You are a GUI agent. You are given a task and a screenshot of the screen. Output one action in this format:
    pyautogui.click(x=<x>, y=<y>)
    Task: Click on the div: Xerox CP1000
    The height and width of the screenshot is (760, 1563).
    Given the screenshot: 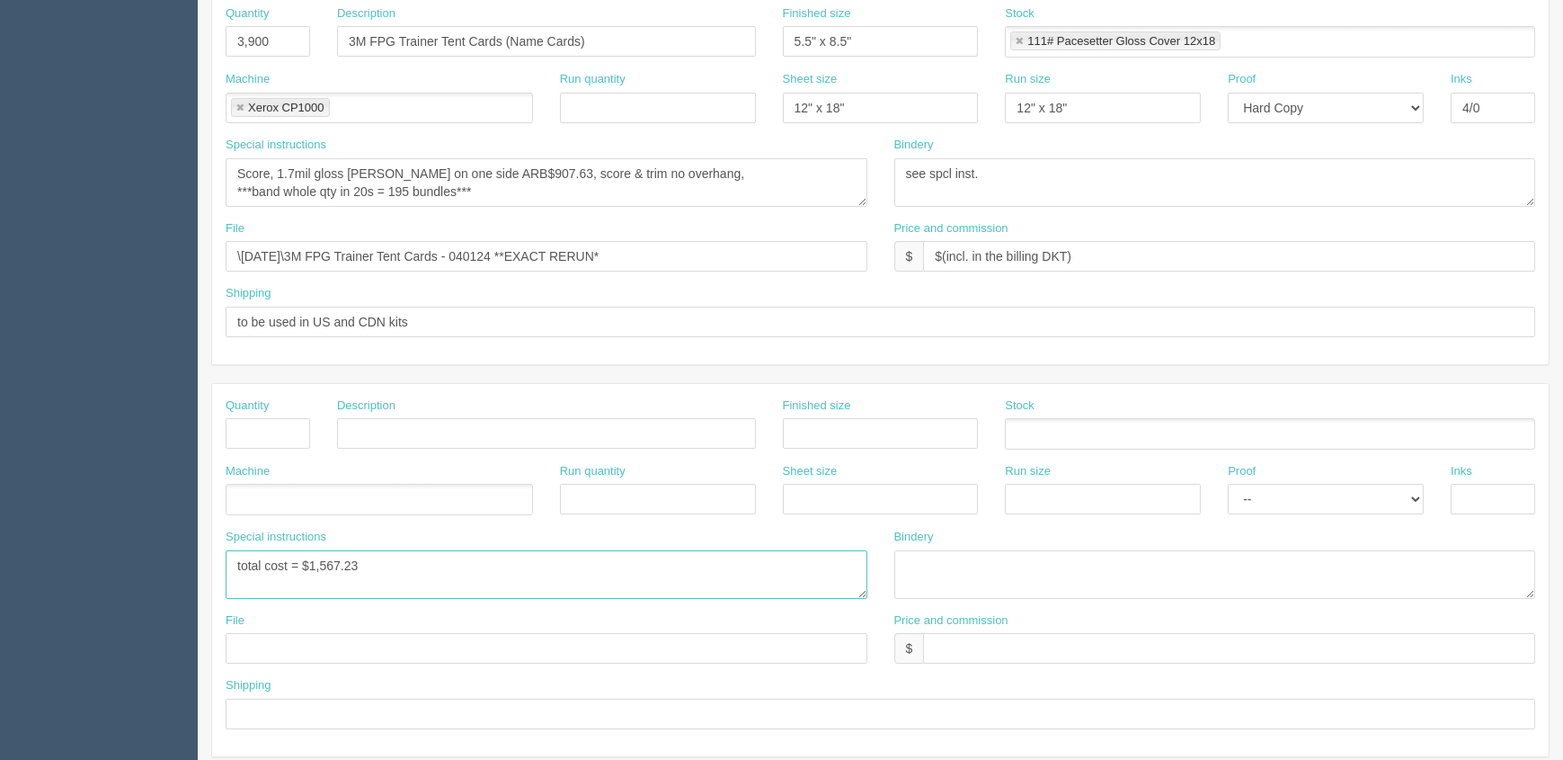 What is the action you would take?
    pyautogui.click(x=286, y=107)
    